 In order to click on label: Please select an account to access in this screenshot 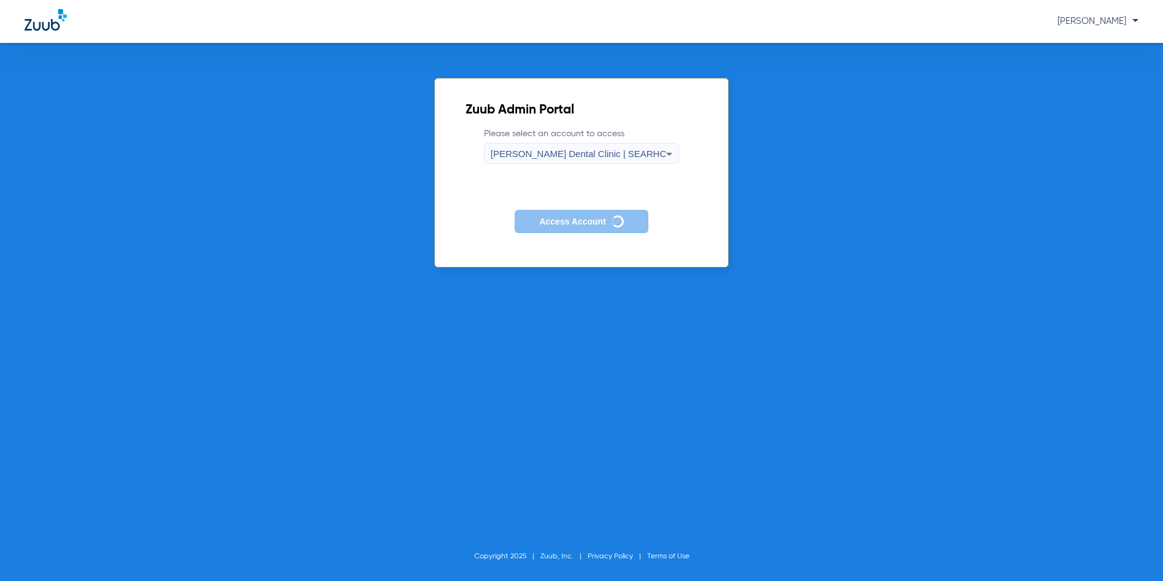, I will do `click(582, 145)`.